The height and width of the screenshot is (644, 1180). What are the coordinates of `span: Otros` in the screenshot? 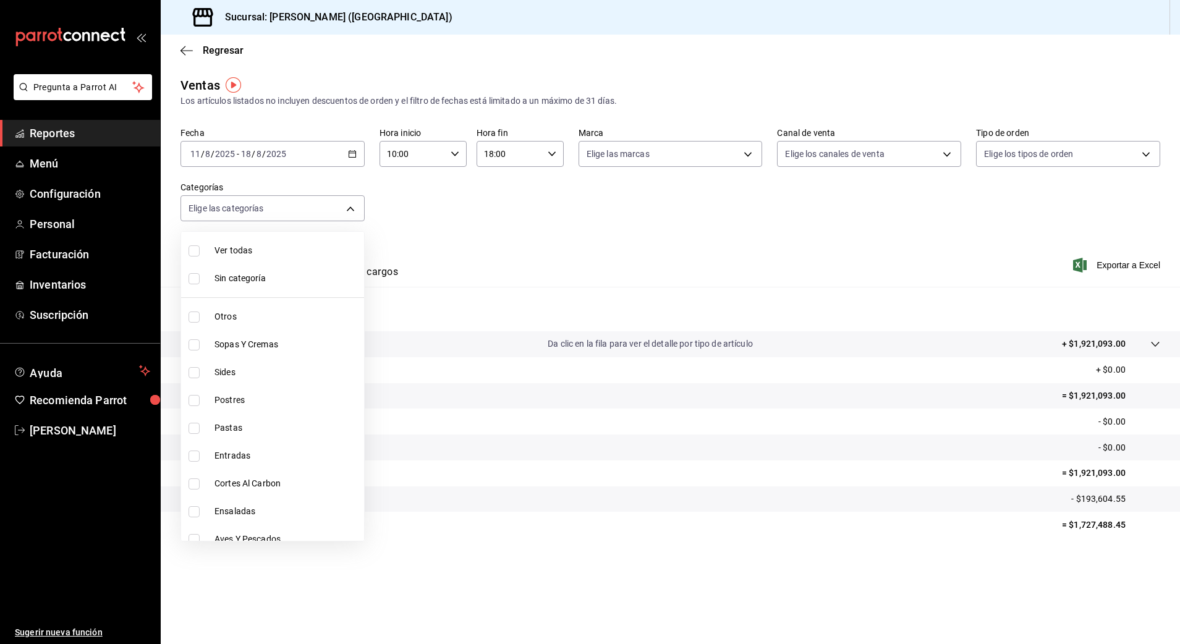 It's located at (287, 316).